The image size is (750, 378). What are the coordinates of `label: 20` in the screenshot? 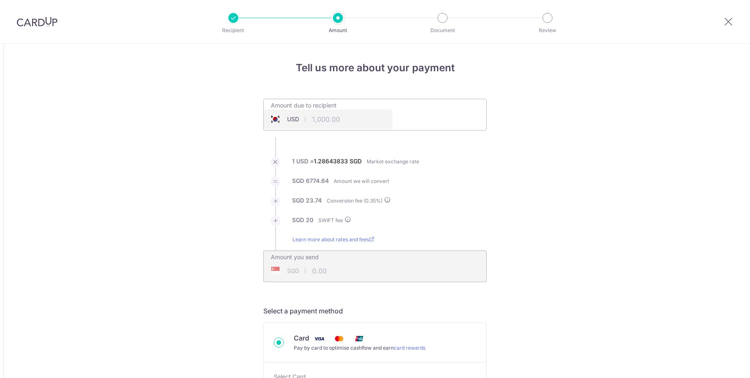 It's located at (310, 220).